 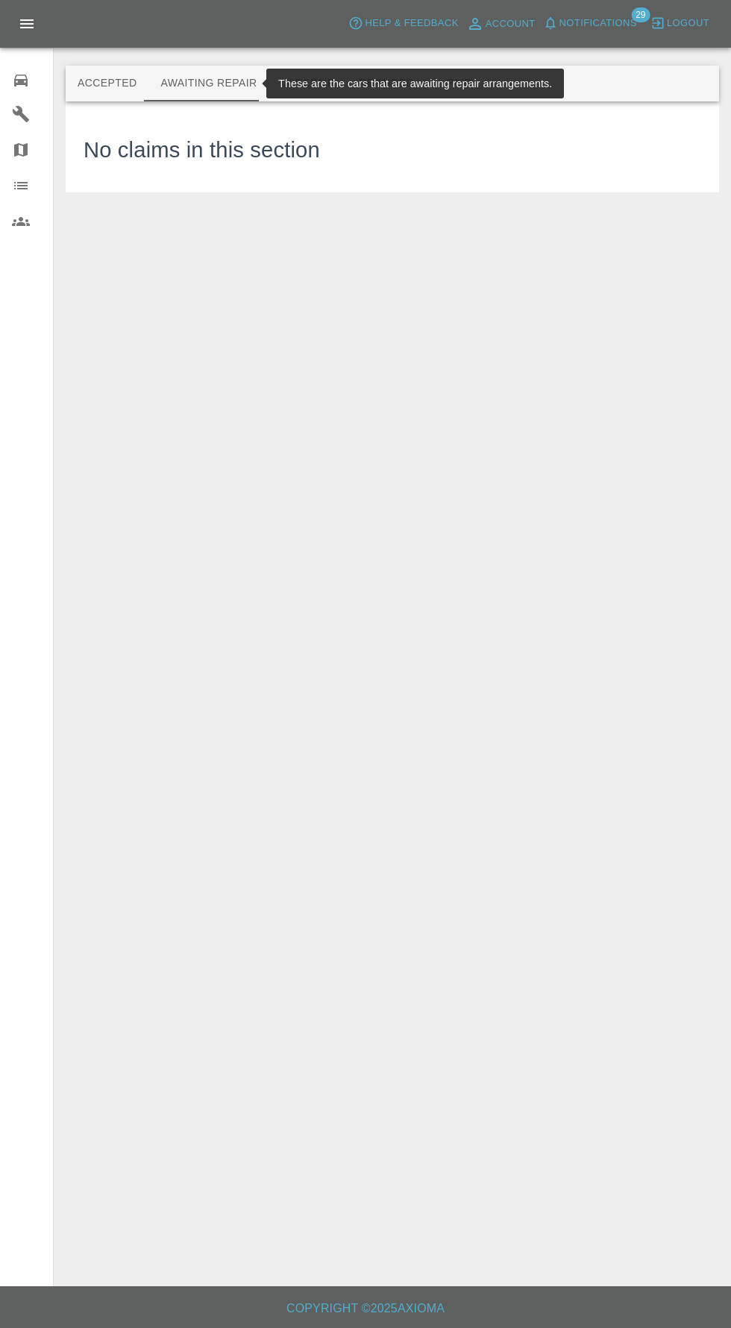 What do you see at coordinates (590, 23) in the screenshot?
I see `button: Notifications` at bounding box center [590, 23].